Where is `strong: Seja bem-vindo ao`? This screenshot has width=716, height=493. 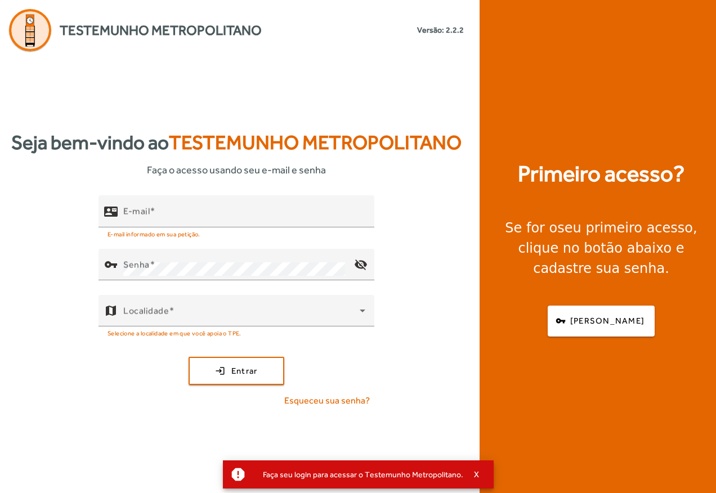 strong: Seja bem-vindo ao is located at coordinates (237, 142).